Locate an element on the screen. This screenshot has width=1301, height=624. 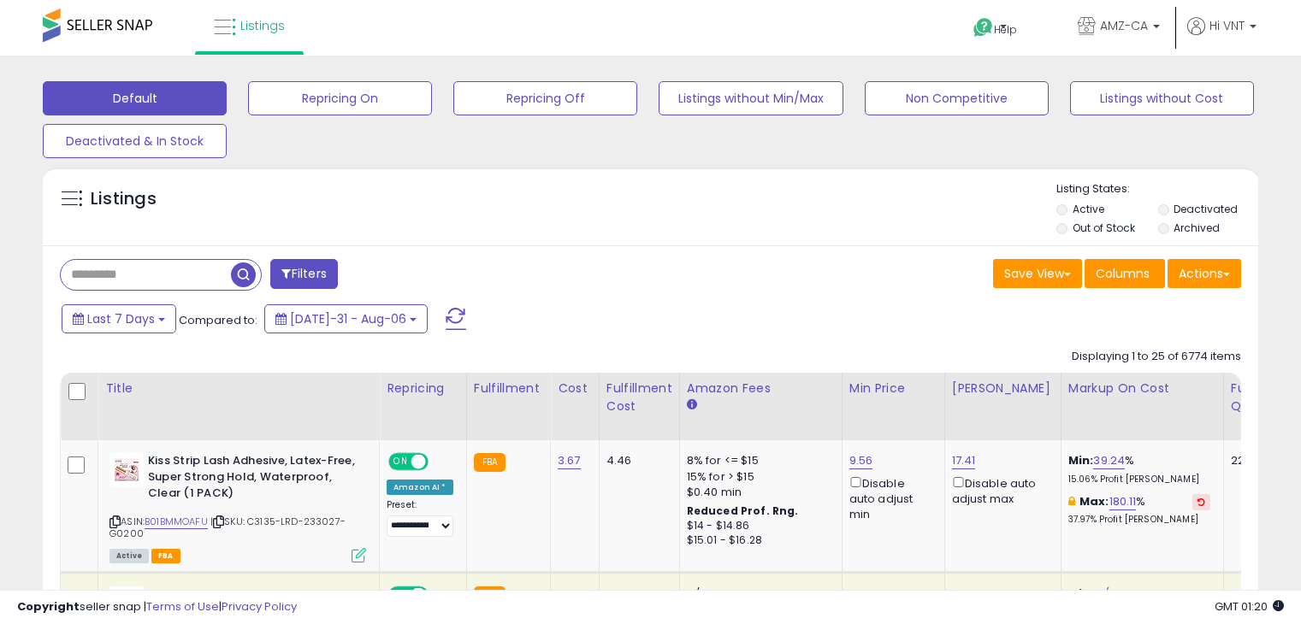
img: 41RH+KsNzoS._SL40_.jpg is located at coordinates (127, 470).